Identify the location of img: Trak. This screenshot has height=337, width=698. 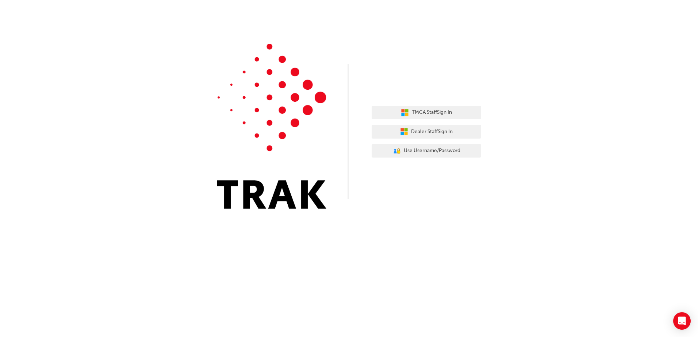
(272, 126).